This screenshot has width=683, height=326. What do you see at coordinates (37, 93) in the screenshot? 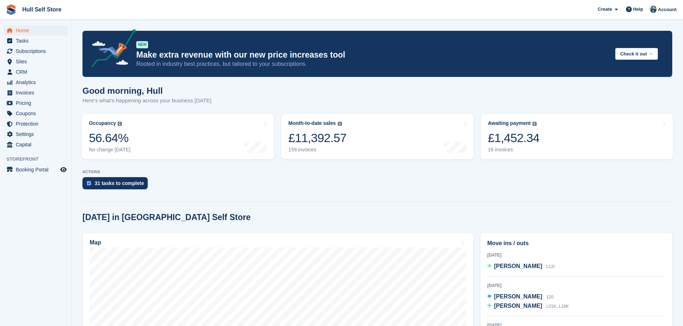
I see `span: Invoices` at bounding box center [37, 93].